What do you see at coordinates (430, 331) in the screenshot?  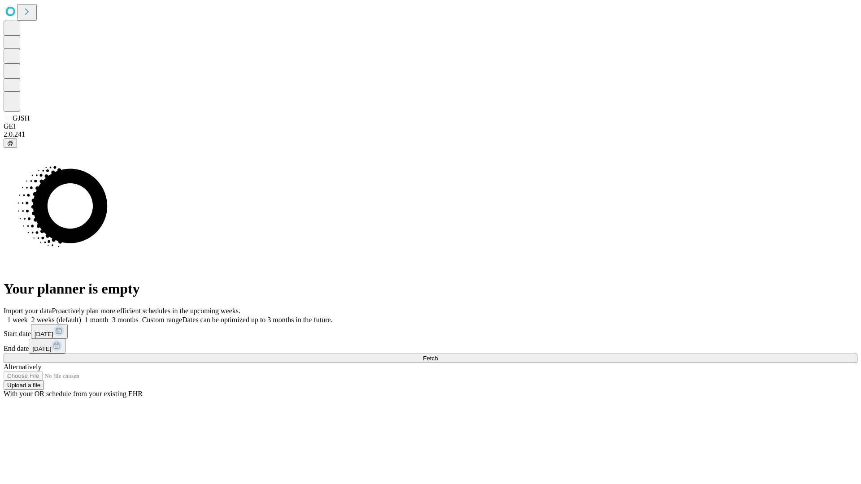 I see `div: Start date` at bounding box center [430, 331].